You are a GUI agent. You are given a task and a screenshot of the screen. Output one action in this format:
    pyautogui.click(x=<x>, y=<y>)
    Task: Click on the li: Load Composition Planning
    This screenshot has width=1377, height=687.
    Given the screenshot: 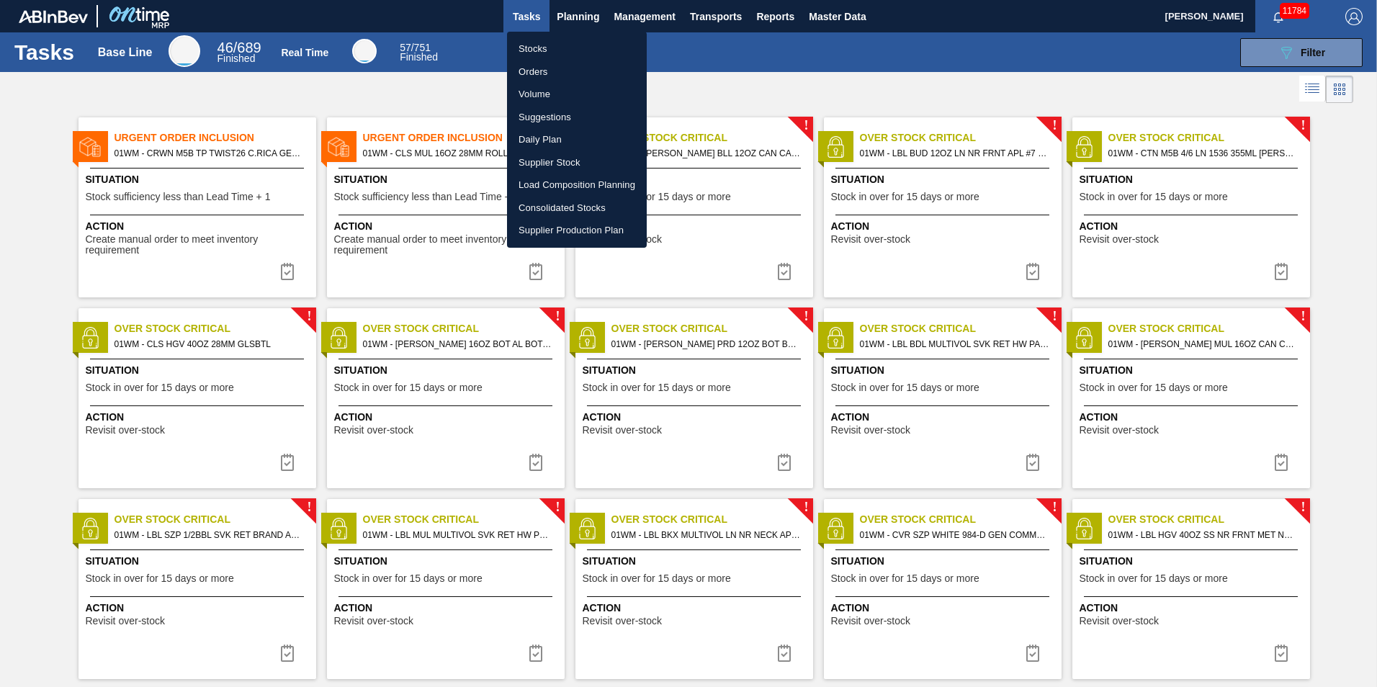 What is the action you would take?
    pyautogui.click(x=577, y=185)
    